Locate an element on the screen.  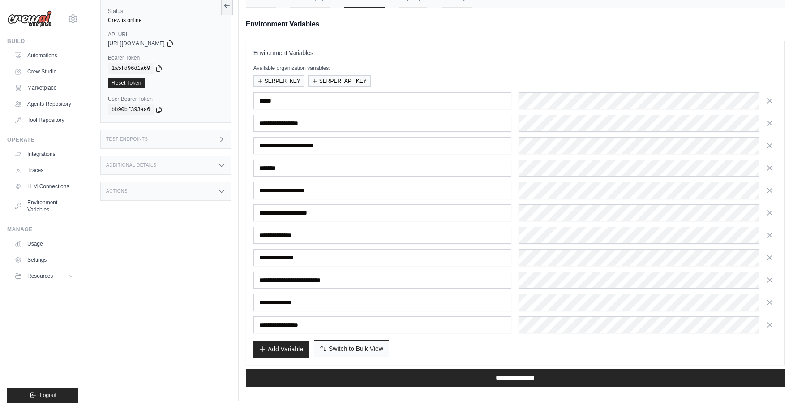
code: 1a5fd96d1a69 is located at coordinates (131, 69).